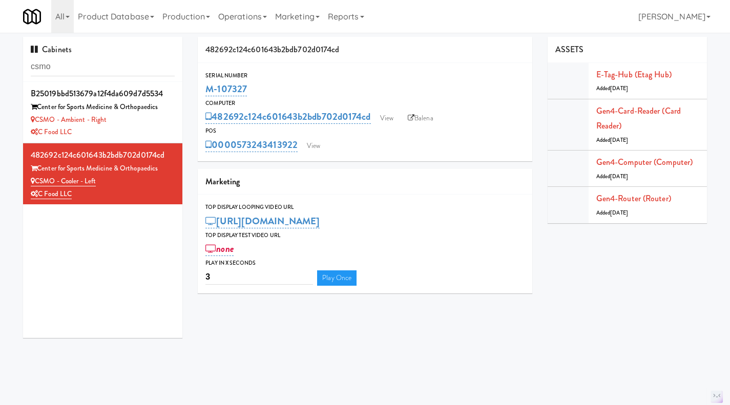 The width and height of the screenshot is (730, 405). I want to click on a: Balena, so click(421, 118).